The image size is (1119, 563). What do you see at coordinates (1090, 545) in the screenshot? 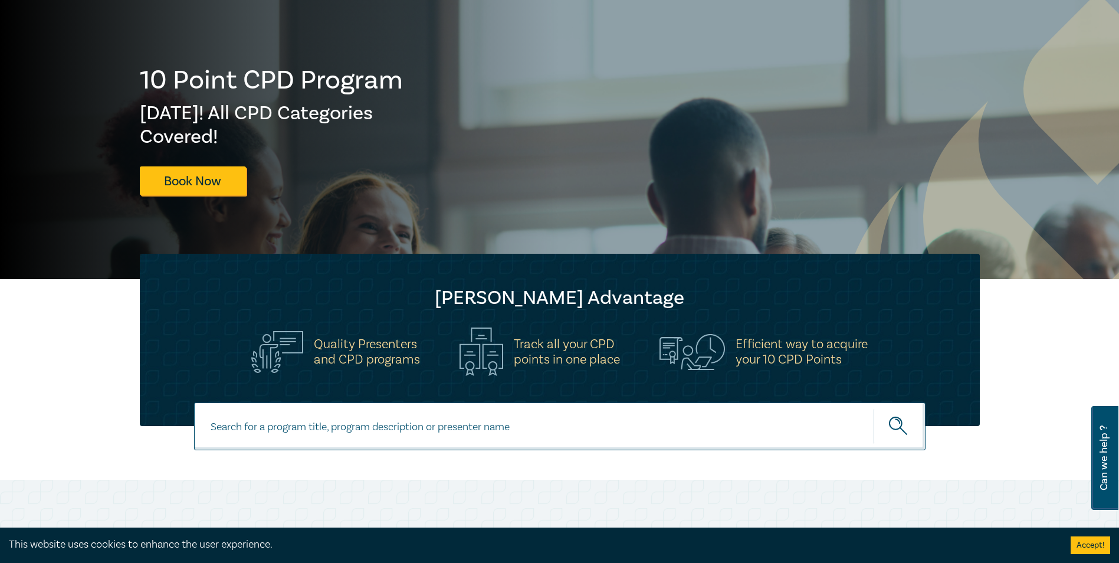
I see `button: Accept cookies` at bounding box center [1090, 545].